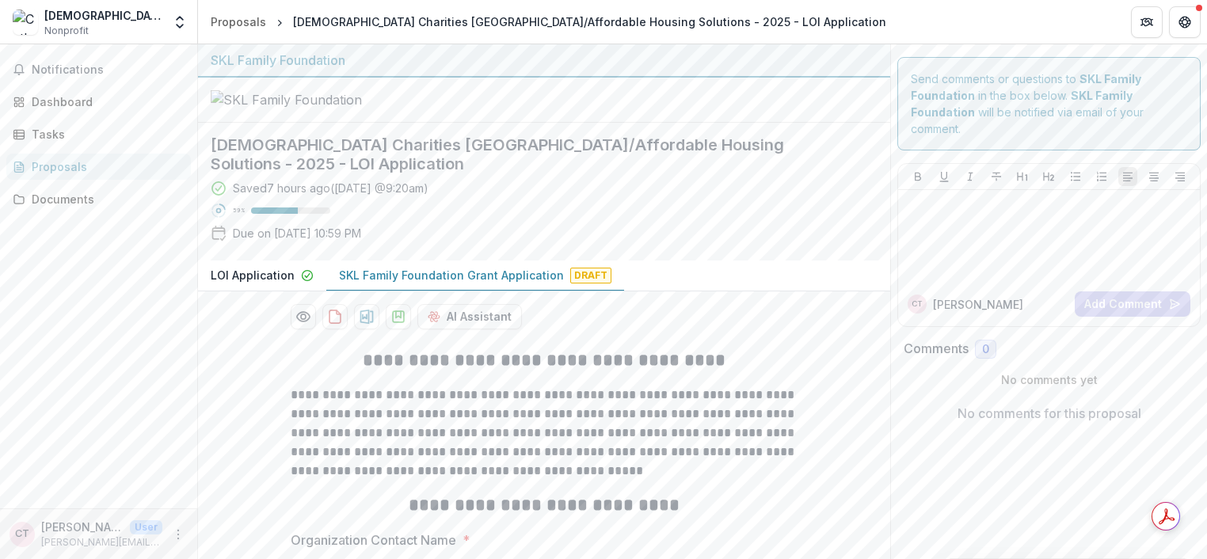  I want to click on p: No comments for this proposal, so click(1049, 413).